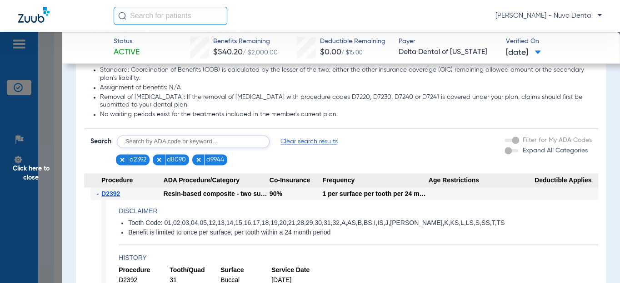 Image resolution: width=620 pixels, height=283 pixels. What do you see at coordinates (101, 142) in the screenshot?
I see `span: Search` at bounding box center [101, 142].